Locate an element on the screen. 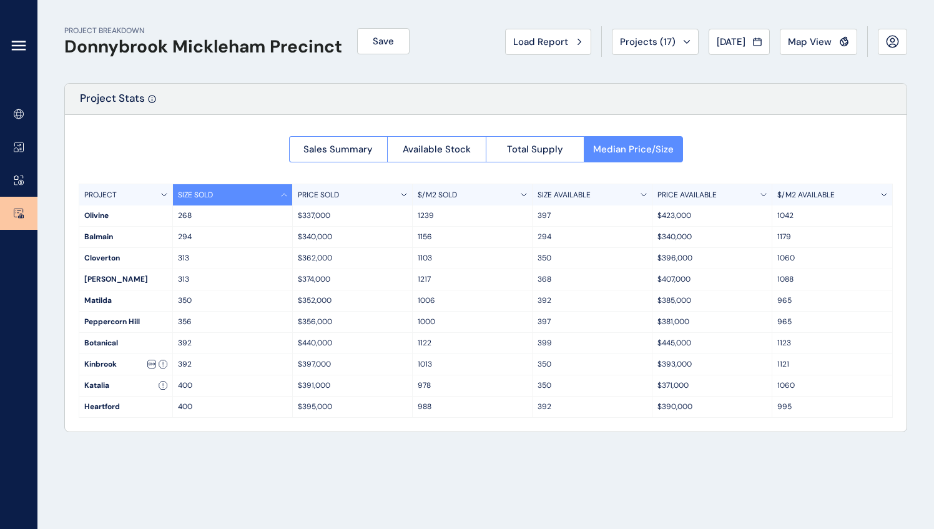 The image size is (934, 529). p: $371,000 is located at coordinates (712, 385).